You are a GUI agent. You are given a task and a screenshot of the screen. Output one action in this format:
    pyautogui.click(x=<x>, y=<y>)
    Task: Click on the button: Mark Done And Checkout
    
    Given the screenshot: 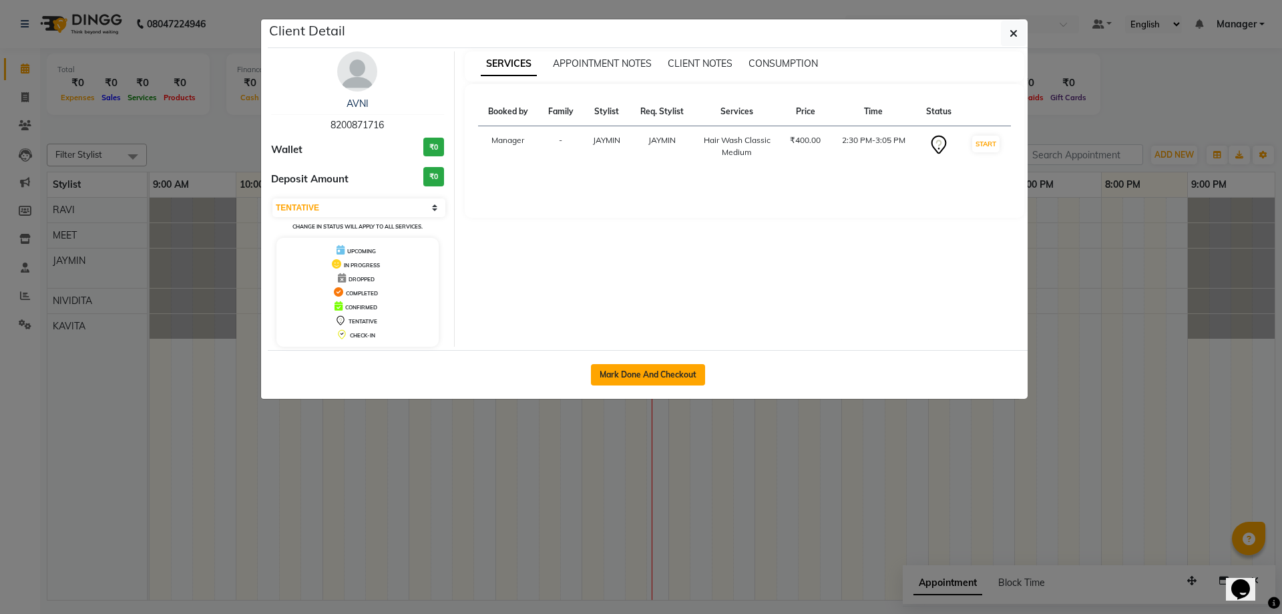 What is the action you would take?
    pyautogui.click(x=648, y=375)
    